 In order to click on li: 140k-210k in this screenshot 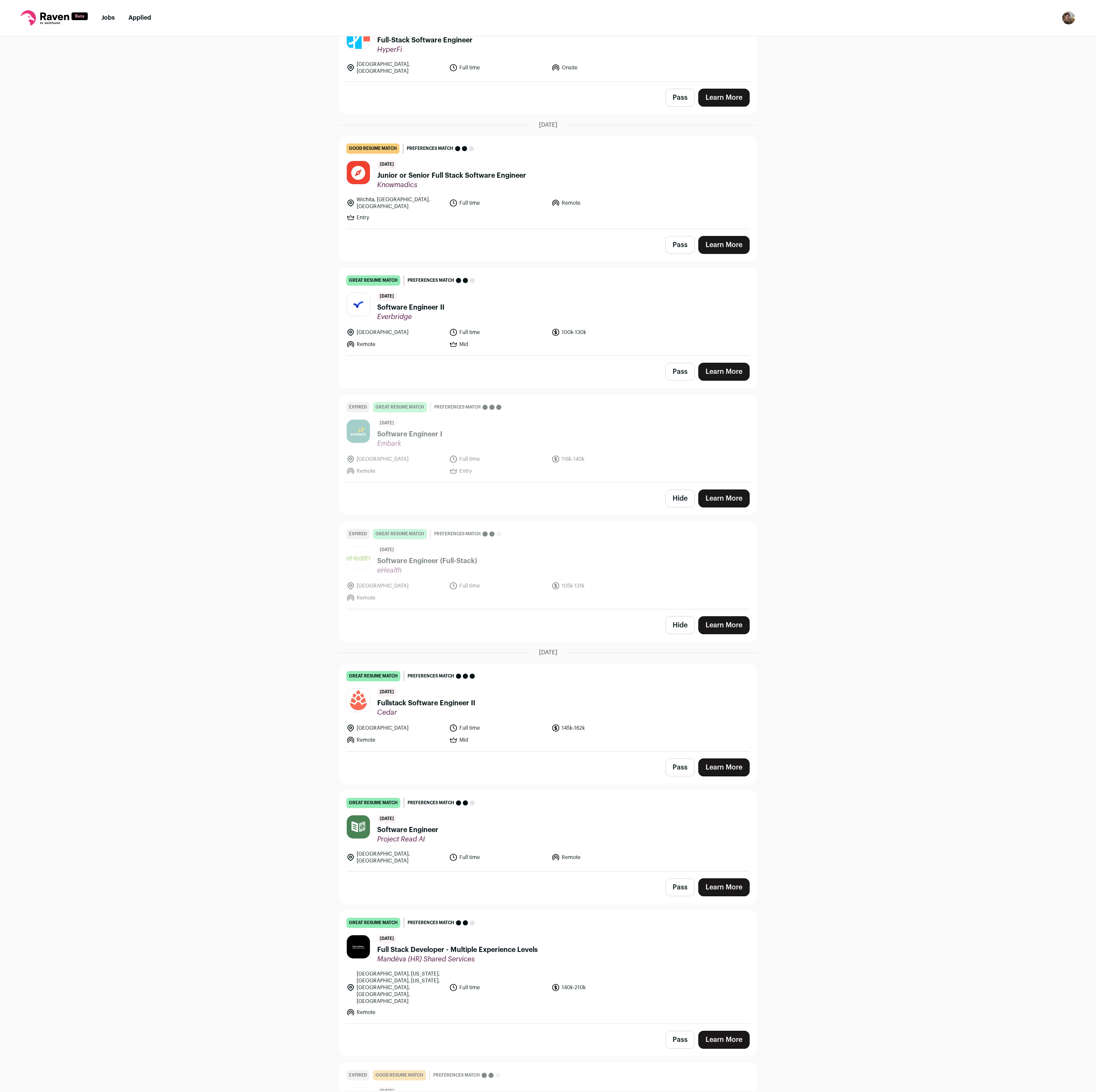, I will do `click(600, 987)`.